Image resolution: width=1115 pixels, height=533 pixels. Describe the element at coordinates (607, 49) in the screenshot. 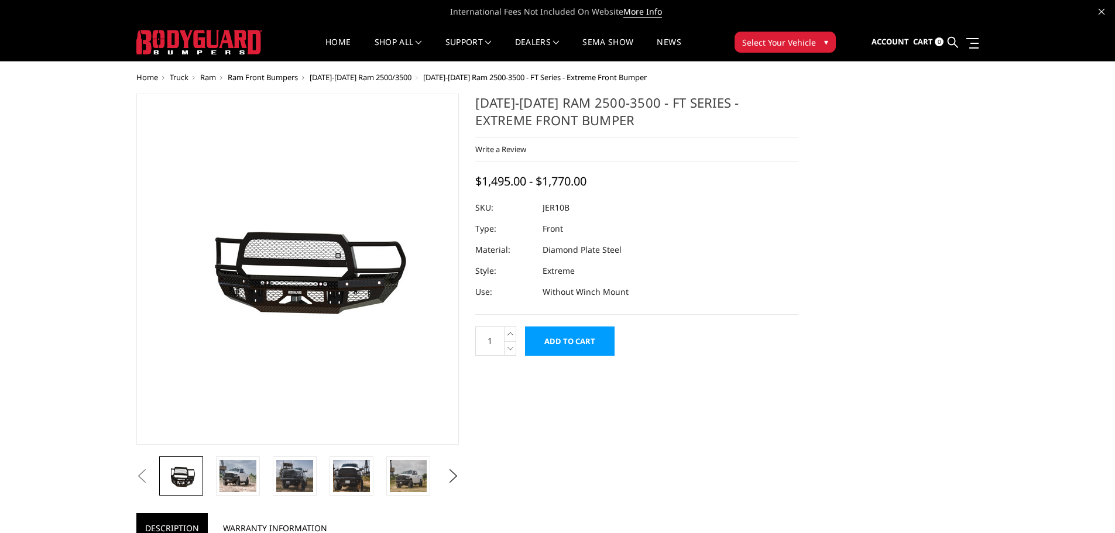

I see `a: SEMA Show` at that location.